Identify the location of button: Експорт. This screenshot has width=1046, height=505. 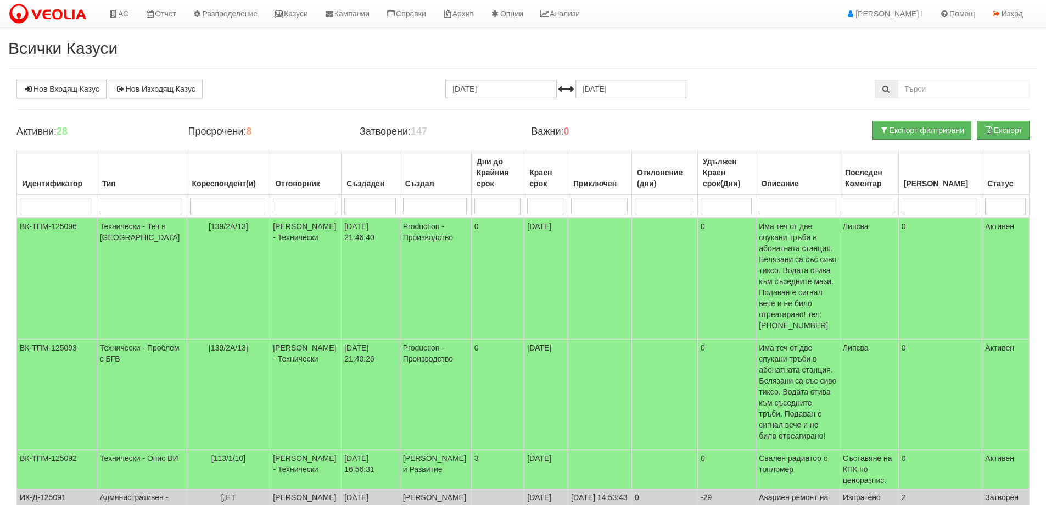
(1003, 130).